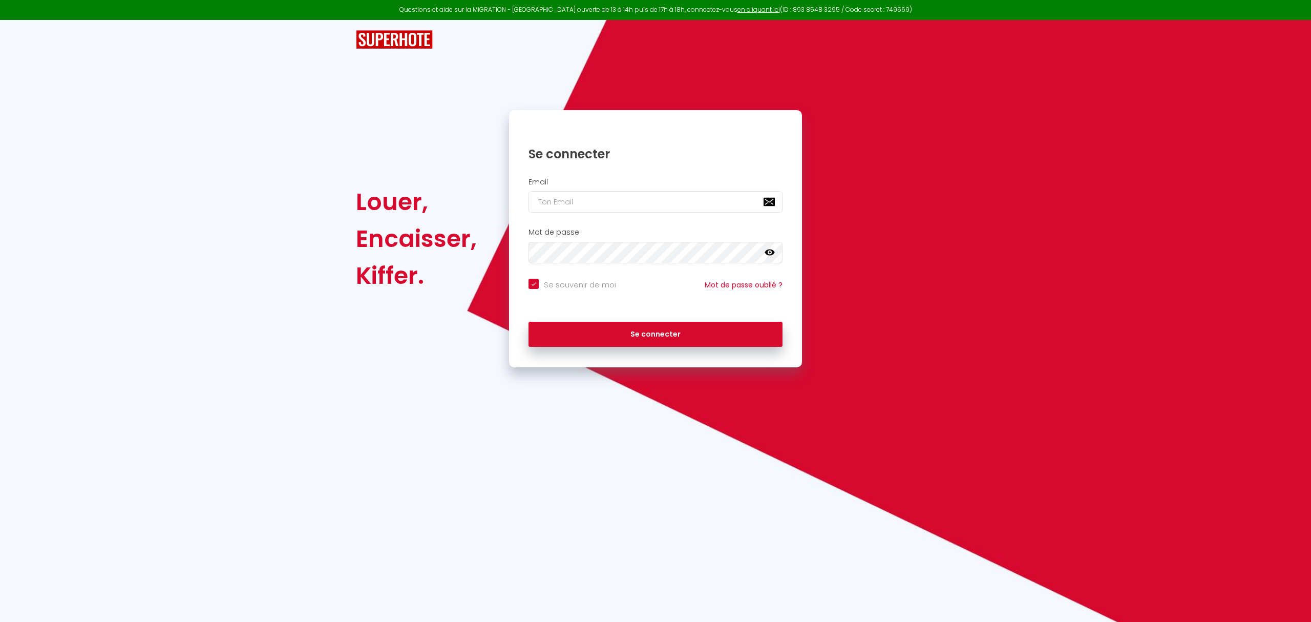 This screenshot has height=622, width=1311. What do you see at coordinates (416, 239) in the screenshot?
I see `div: Encaisser,` at bounding box center [416, 239].